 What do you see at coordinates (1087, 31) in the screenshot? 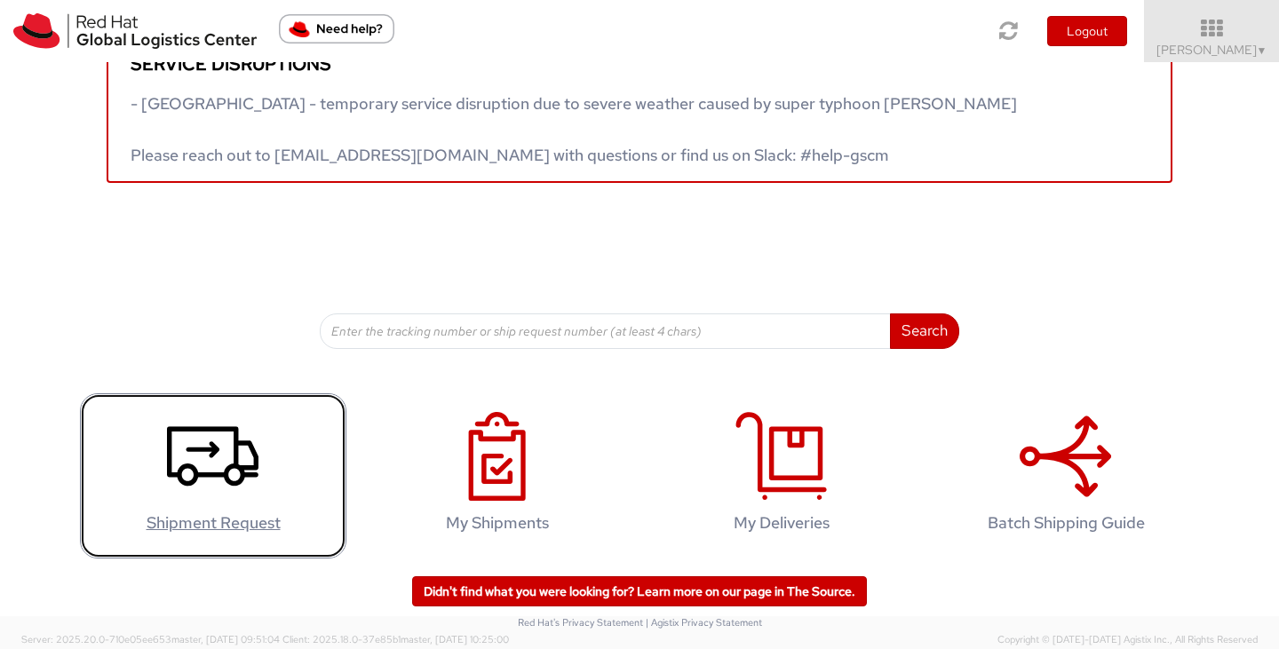
I see `button: Logout` at bounding box center [1087, 31].